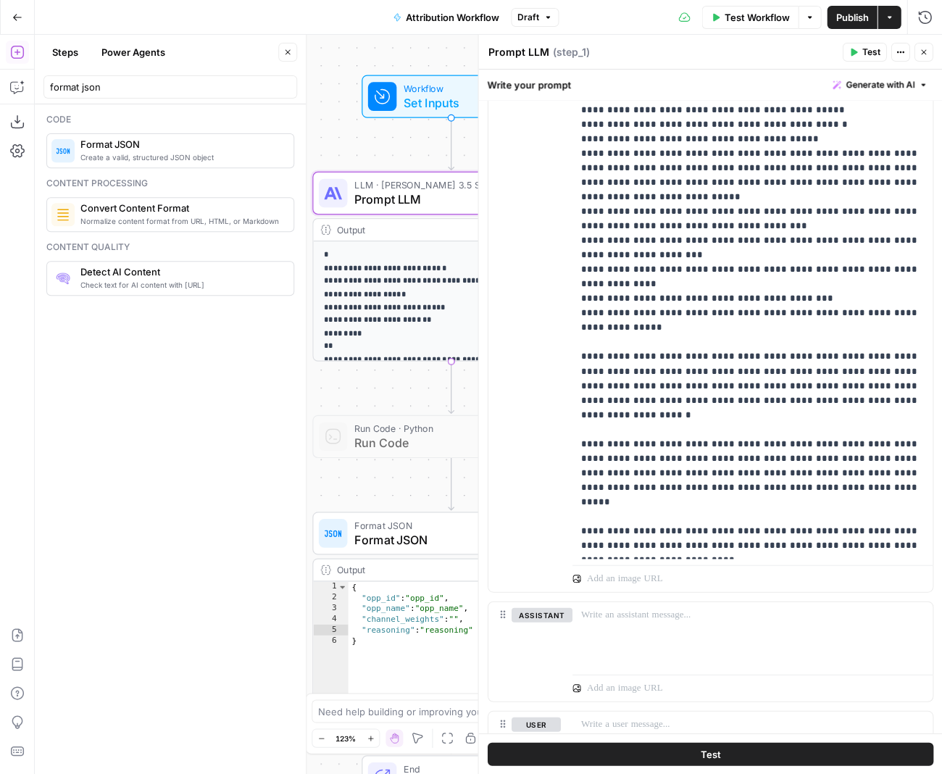 This screenshot has width=942, height=774. Describe the element at coordinates (451, 387) in the screenshot. I see `g: Edge from step_1 to step_16` at that location.